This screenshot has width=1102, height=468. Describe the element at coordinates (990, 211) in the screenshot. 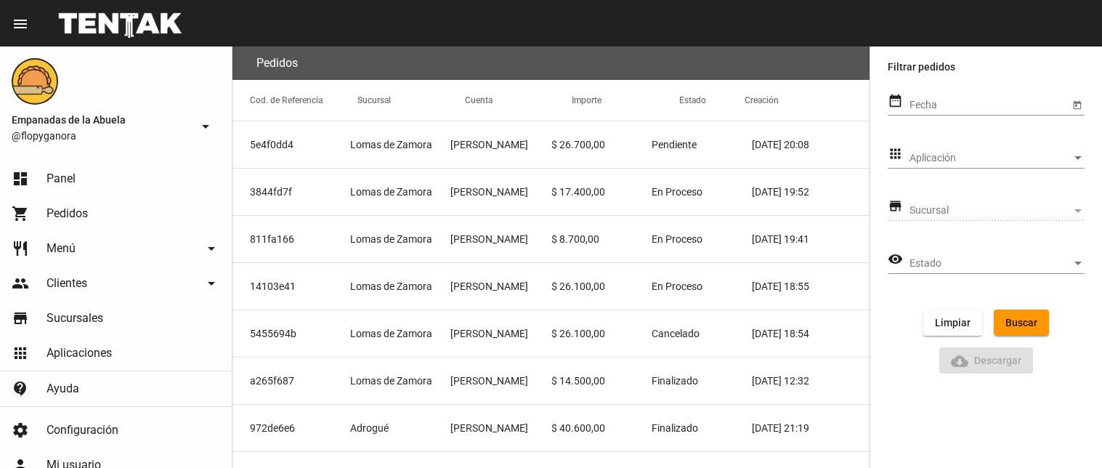

I see `span: Sucursal` at that location.